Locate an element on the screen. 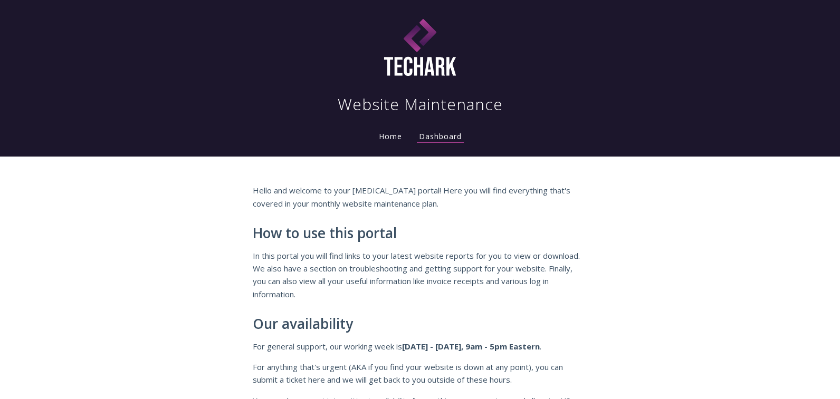 This screenshot has height=399, width=840. h1: Website Maintenance is located at coordinates (420, 104).